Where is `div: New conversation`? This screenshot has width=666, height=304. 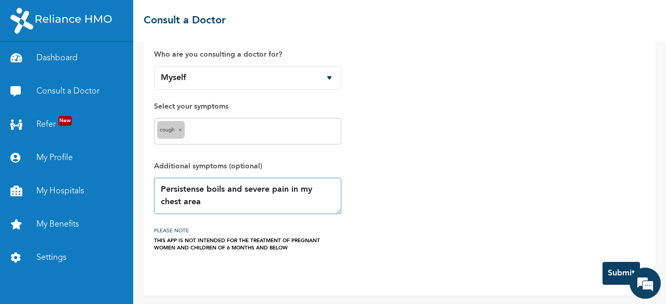
div: New conversation is located at coordinates (172, 231).